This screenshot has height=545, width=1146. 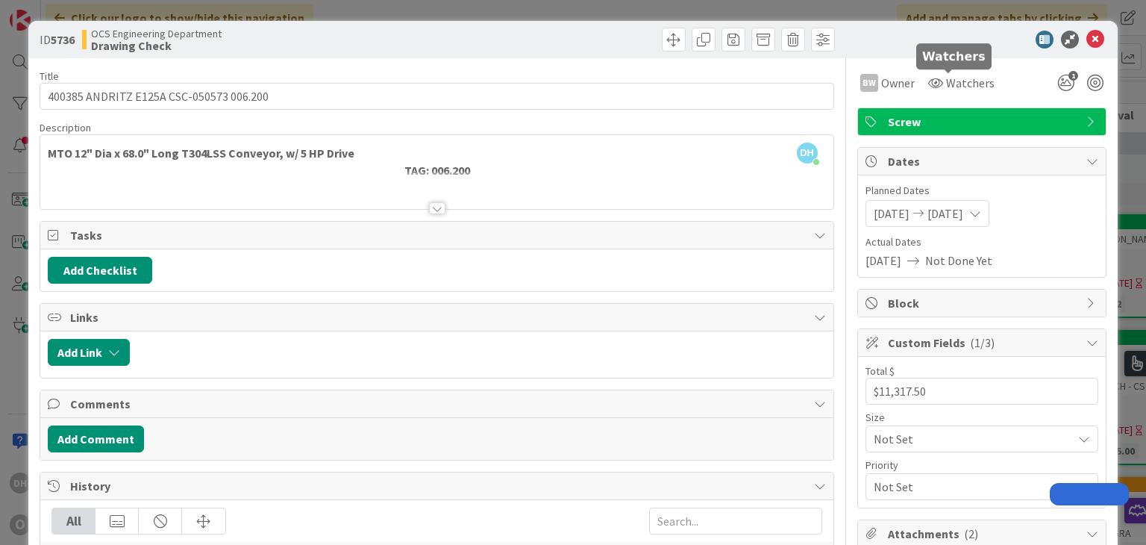 I want to click on div: Priority, so click(x=982, y=465).